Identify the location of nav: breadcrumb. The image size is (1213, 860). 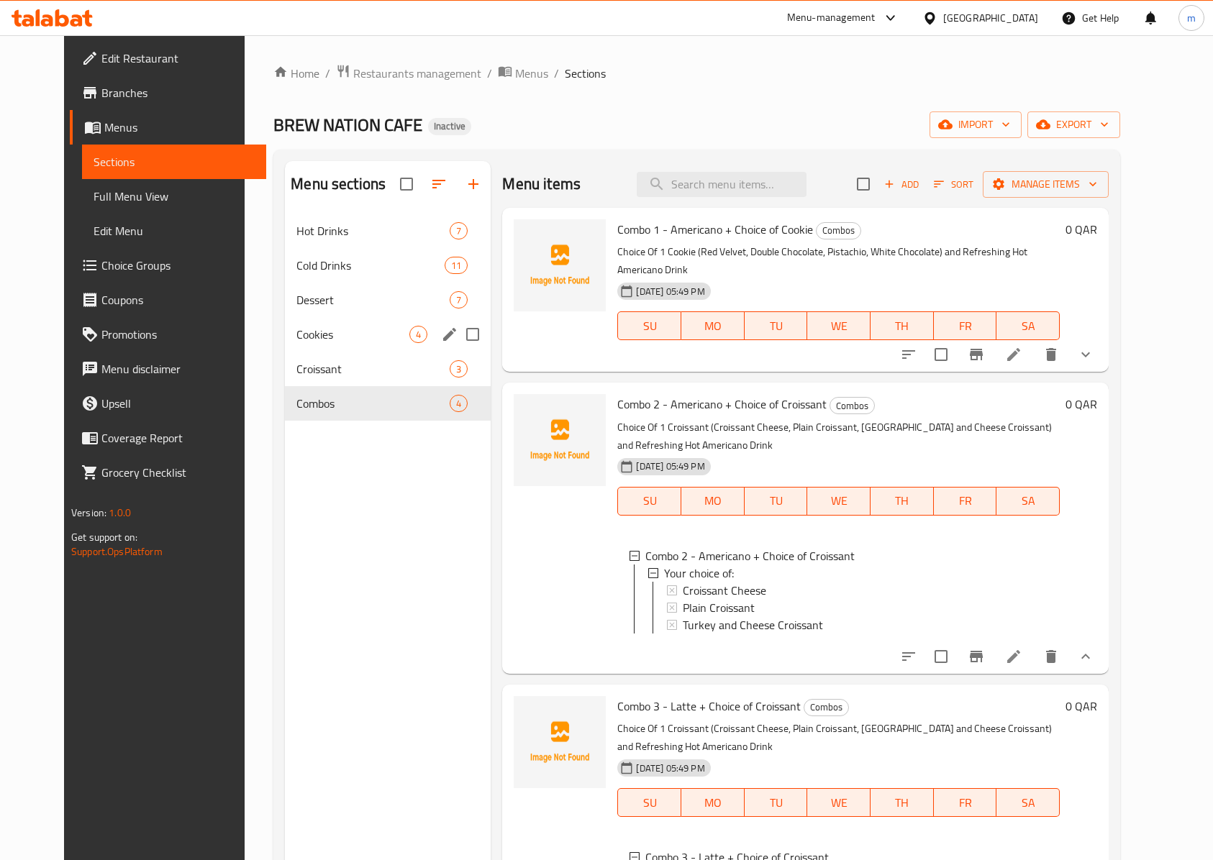
(696, 73).